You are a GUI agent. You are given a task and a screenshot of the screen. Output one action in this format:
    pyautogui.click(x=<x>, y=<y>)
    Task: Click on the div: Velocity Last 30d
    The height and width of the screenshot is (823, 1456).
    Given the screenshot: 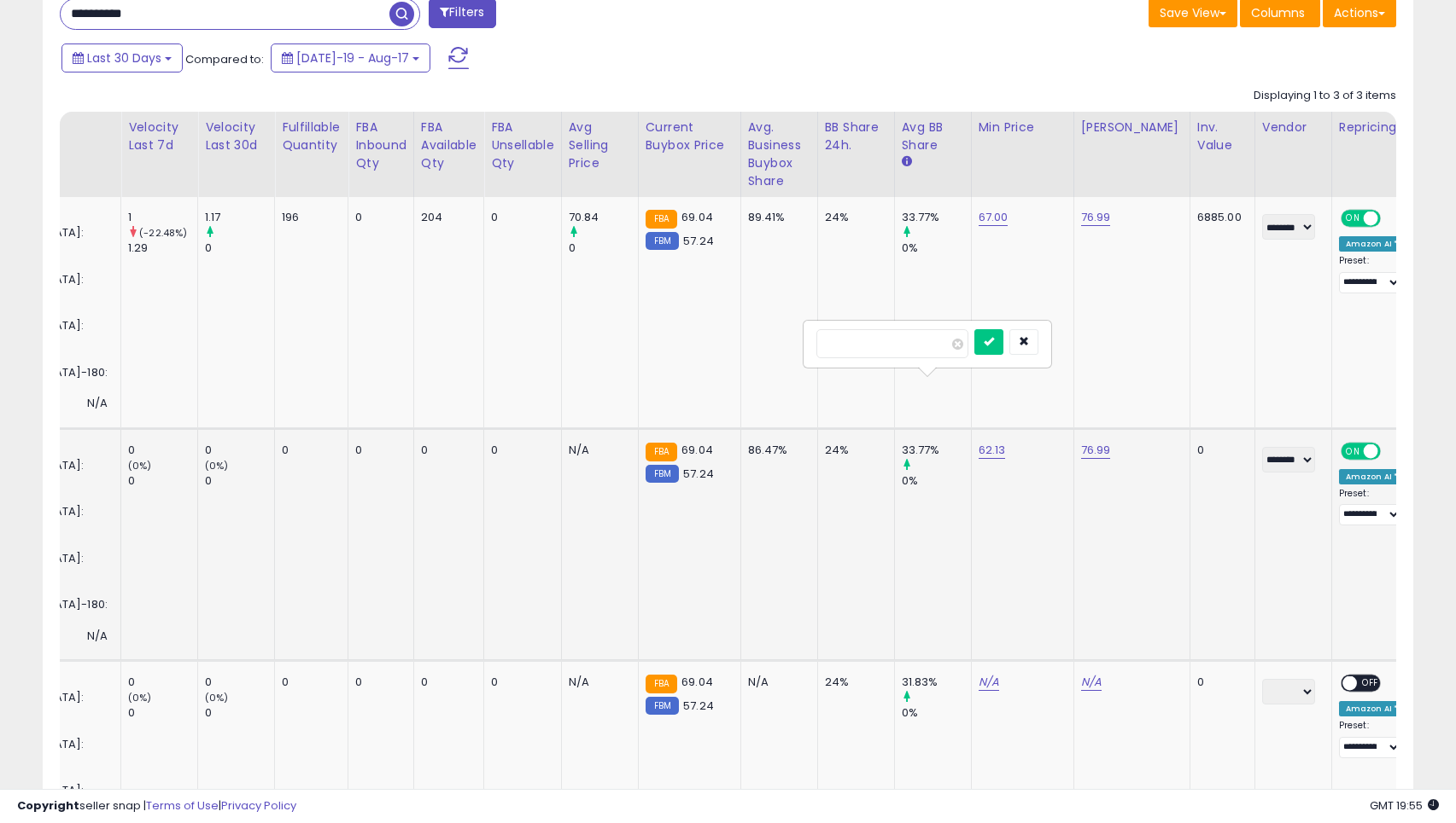 What is the action you would take?
    pyautogui.click(x=235, y=136)
    